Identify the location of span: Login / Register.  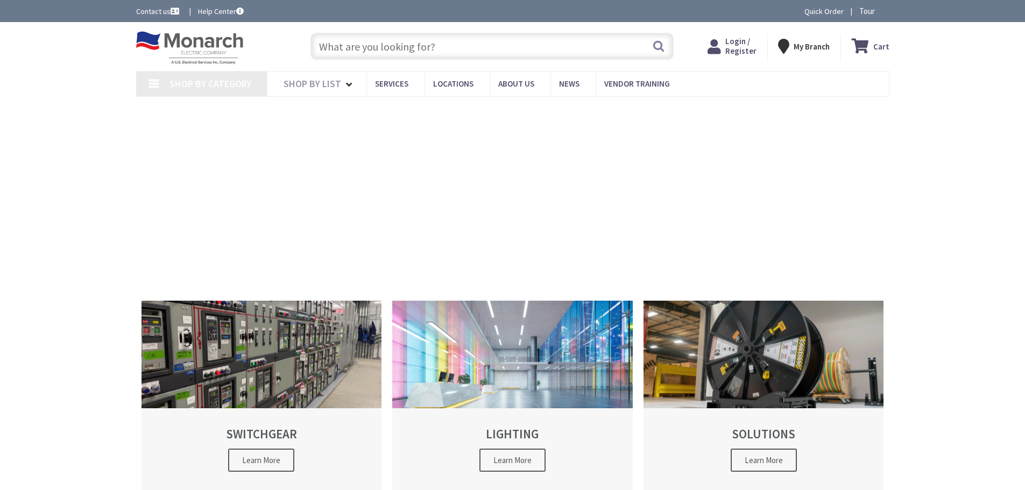
(741, 46).